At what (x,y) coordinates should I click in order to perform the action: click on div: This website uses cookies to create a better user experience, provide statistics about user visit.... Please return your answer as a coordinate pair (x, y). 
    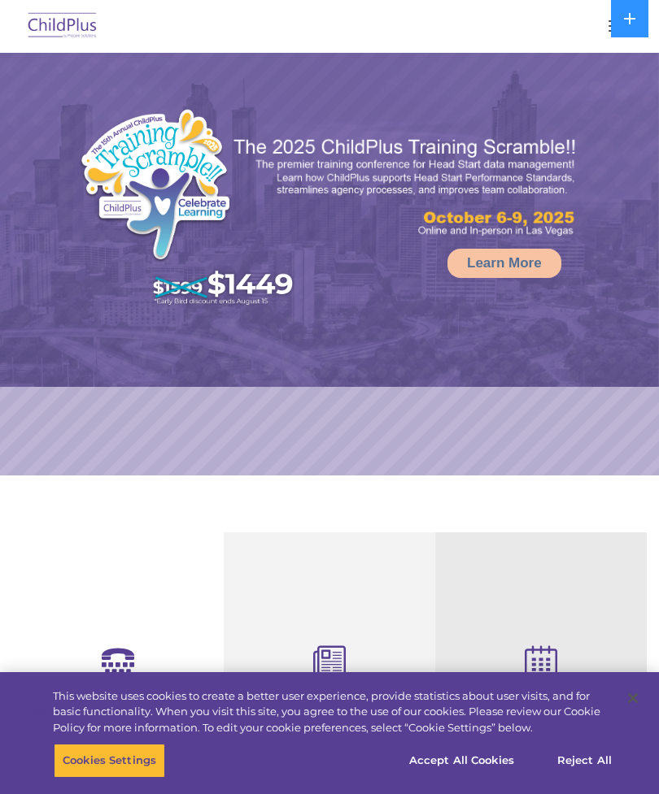
    Looking at the image, I should click on (333, 712).